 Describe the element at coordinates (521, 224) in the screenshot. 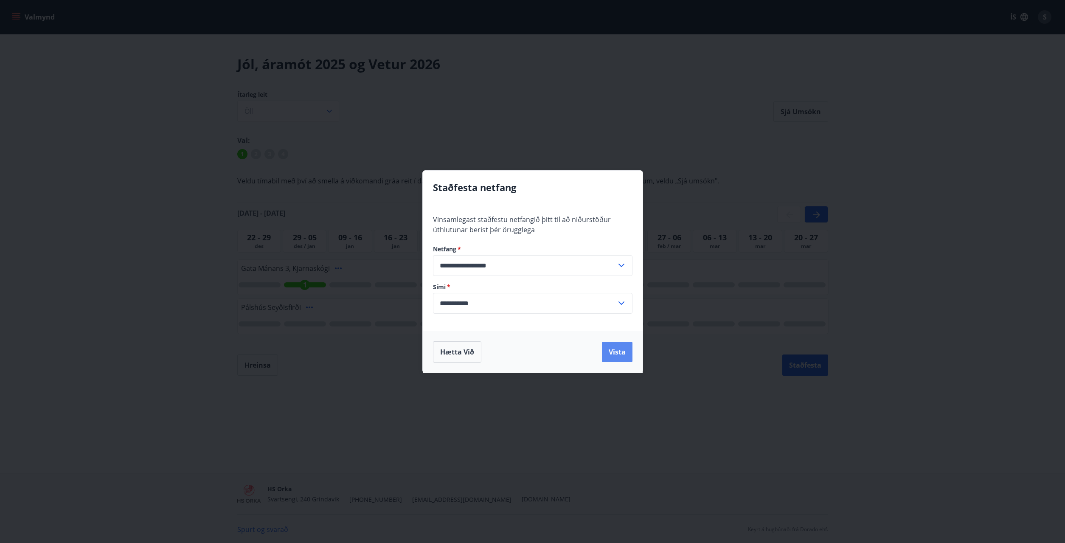

I see `span: Vinsamlegast staðfestu netfangið þitt til að niðurstöður úthlutunar berist þér örugglega` at that location.